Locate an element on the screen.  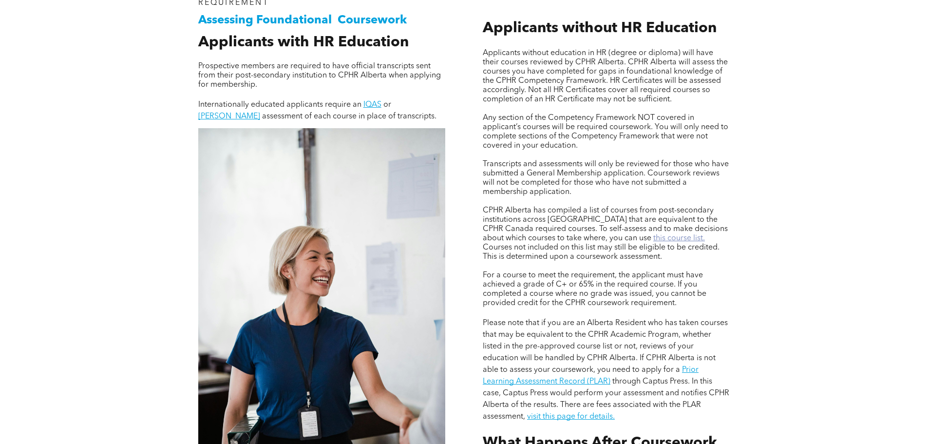
span: Any section of the Competency Framework NOT covered in applicant’s courses will be required cours... is located at coordinates (605, 131).